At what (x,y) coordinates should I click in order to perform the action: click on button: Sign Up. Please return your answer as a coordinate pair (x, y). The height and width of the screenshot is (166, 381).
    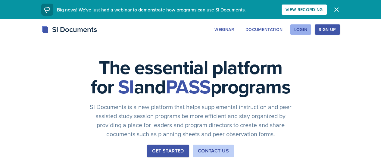
    Looking at the image, I should click on (327, 30).